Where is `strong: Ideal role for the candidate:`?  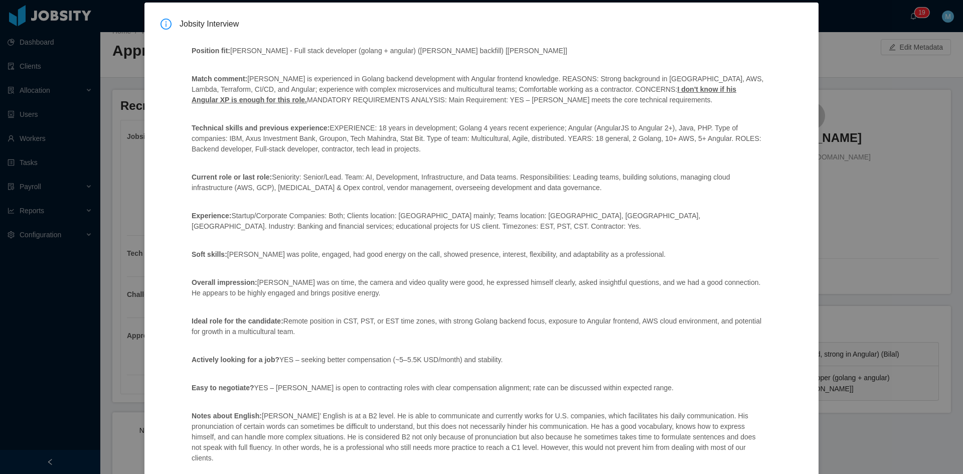
strong: Ideal role for the candidate: is located at coordinates (237, 321).